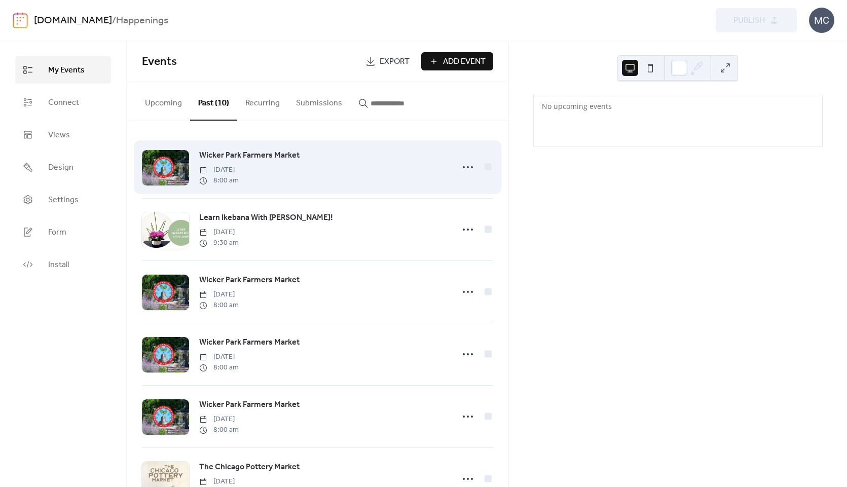 The width and height of the screenshot is (847, 487). What do you see at coordinates (213, 101) in the screenshot?
I see `button: Past (10)` at bounding box center [213, 101].